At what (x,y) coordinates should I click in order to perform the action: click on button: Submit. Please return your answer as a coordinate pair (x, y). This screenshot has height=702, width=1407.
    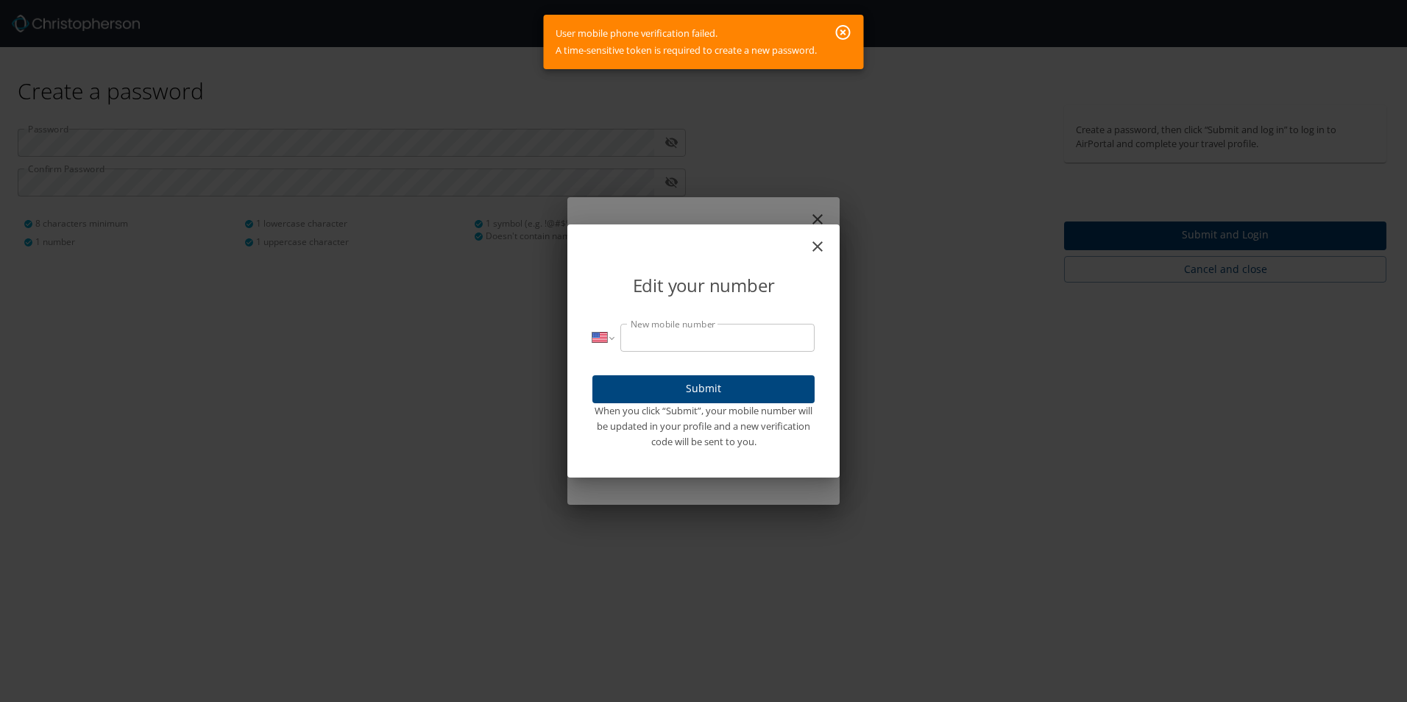
    Looking at the image, I should click on (704, 389).